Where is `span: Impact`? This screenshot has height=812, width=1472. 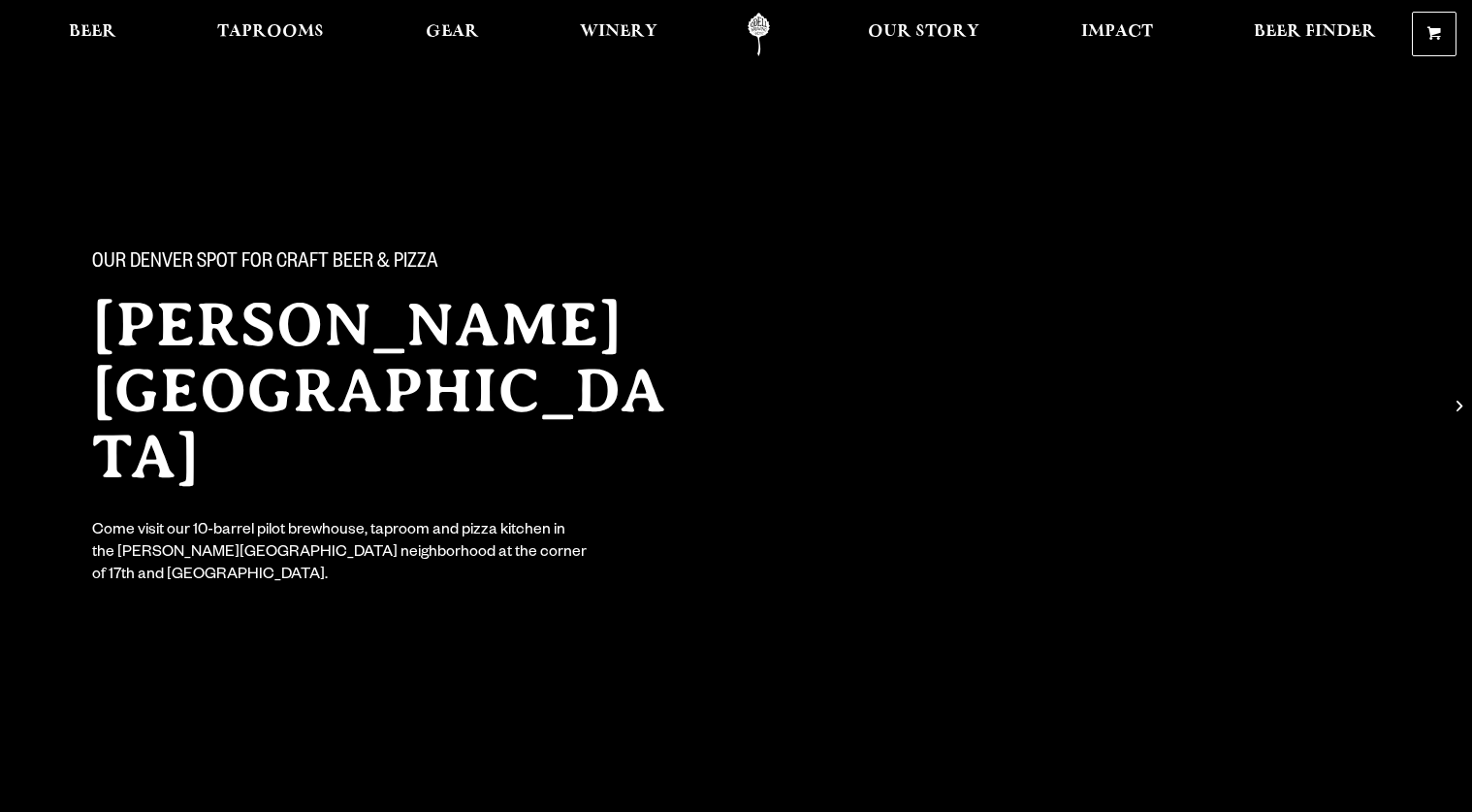
span: Impact is located at coordinates (1117, 32).